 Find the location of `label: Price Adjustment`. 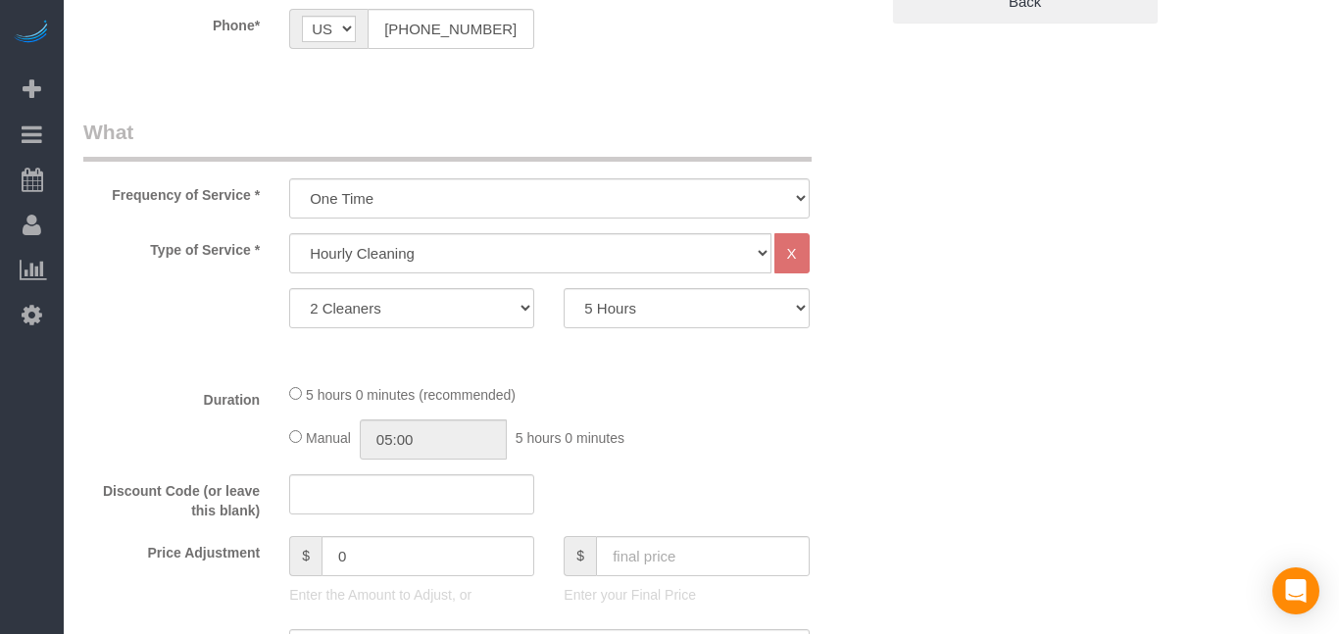

label: Price Adjustment is located at coordinates (172, 549).